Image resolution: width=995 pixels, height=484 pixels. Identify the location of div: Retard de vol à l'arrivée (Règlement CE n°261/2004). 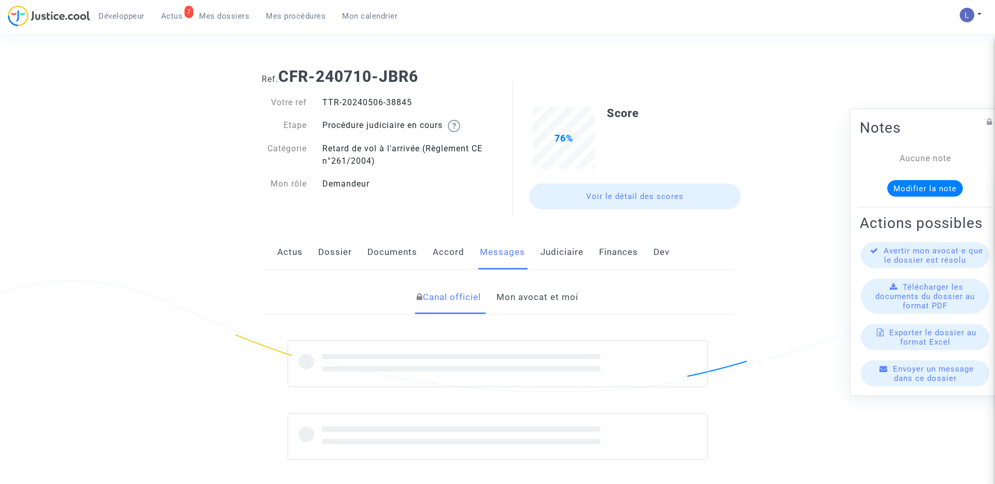
(406, 155).